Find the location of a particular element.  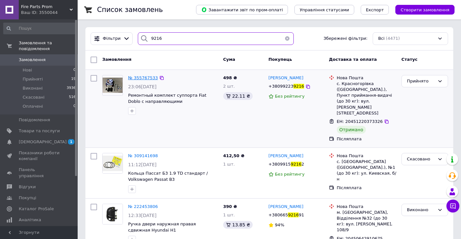

span: 0 is located at coordinates (74, 70).